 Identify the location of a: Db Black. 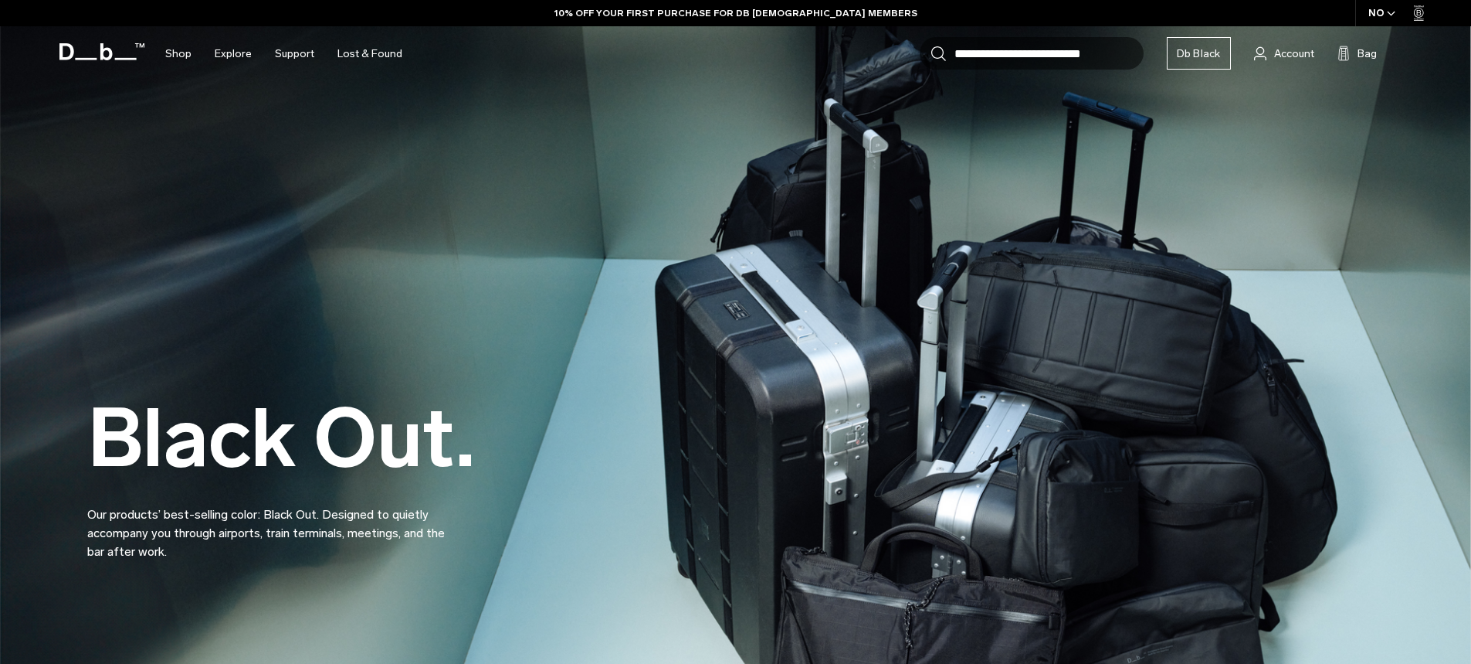
(1199, 53).